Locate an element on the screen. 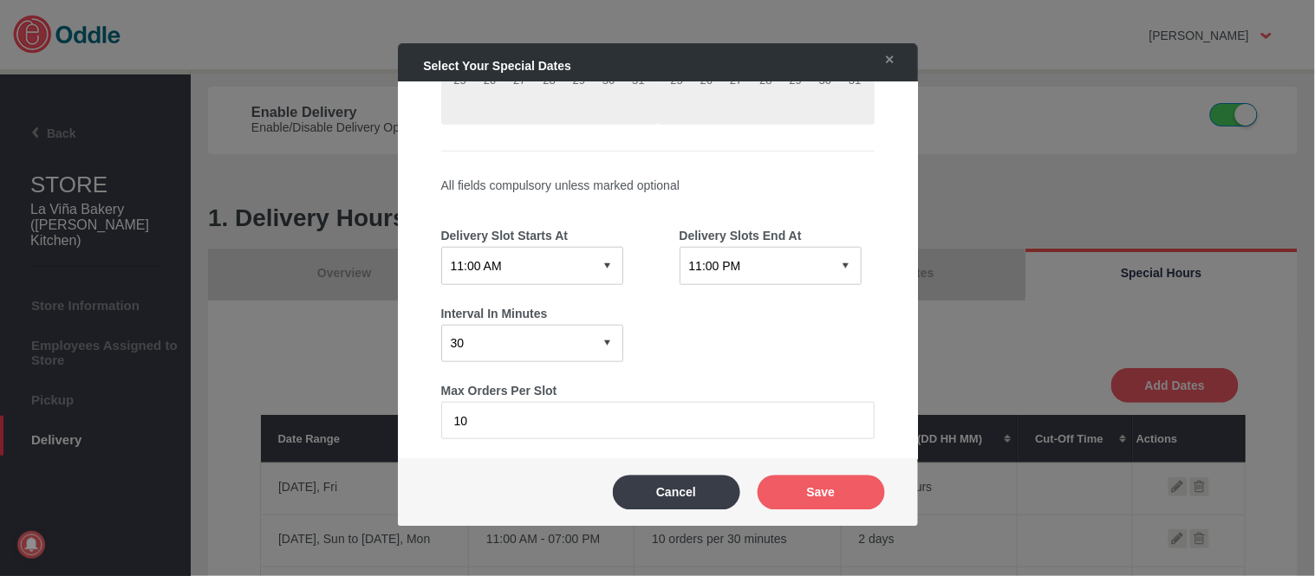 The width and height of the screenshot is (1315, 576). h4: Delivery Slot Starts At is located at coordinates (538, 236).